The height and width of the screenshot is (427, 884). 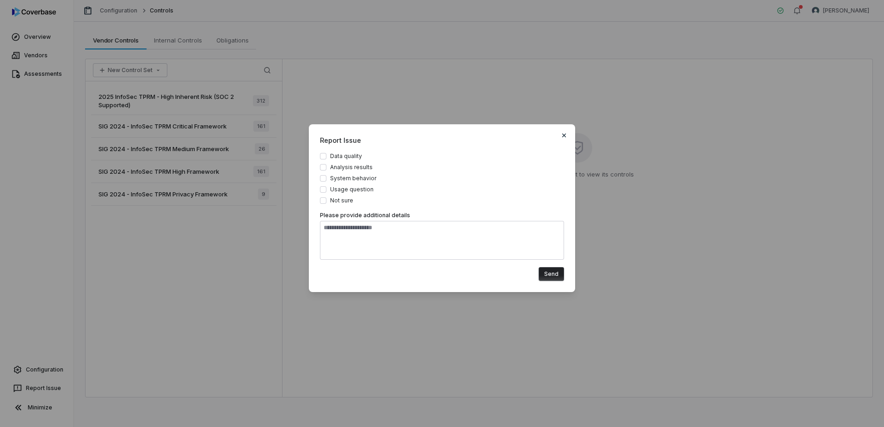 What do you see at coordinates (442, 215) in the screenshot?
I see `label: Please provide additional details` at bounding box center [442, 215].